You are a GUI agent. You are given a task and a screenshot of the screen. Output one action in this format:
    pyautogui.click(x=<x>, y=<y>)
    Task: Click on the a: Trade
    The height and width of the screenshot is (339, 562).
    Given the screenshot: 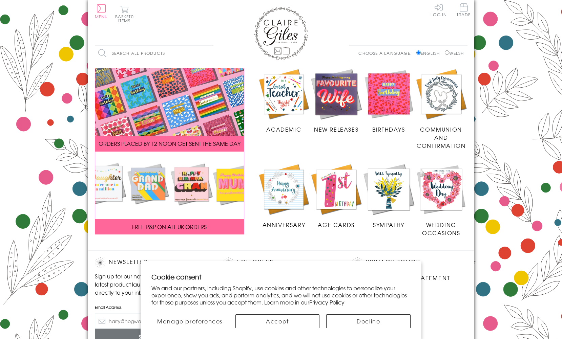 What is the action you would take?
    pyautogui.click(x=464, y=10)
    